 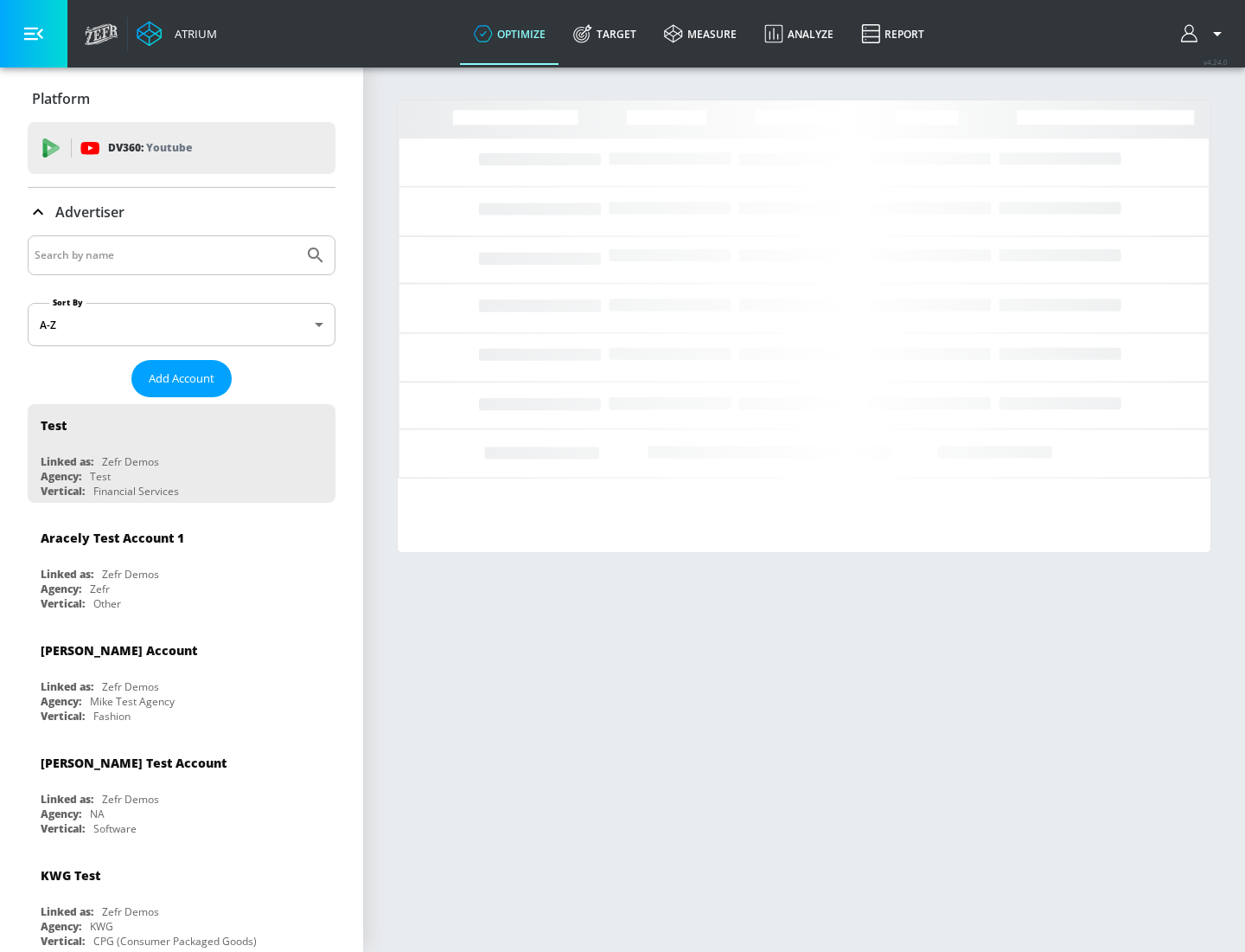 What do you see at coordinates (181, 148) in the screenshot?
I see `div: DV360: Youtube` at bounding box center [181, 148].